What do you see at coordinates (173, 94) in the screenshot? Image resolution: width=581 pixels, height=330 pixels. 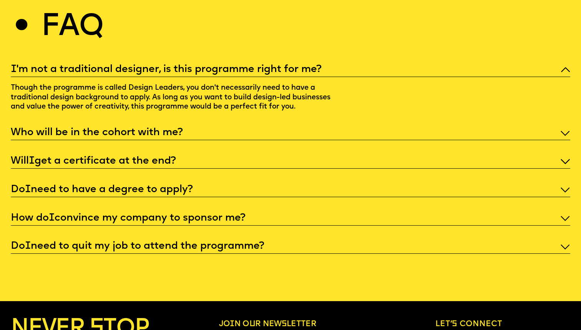 I see `p: Though the programme is called Design Leaders, you don't necessarily need to have a traditional d...` at bounding box center [173, 94].